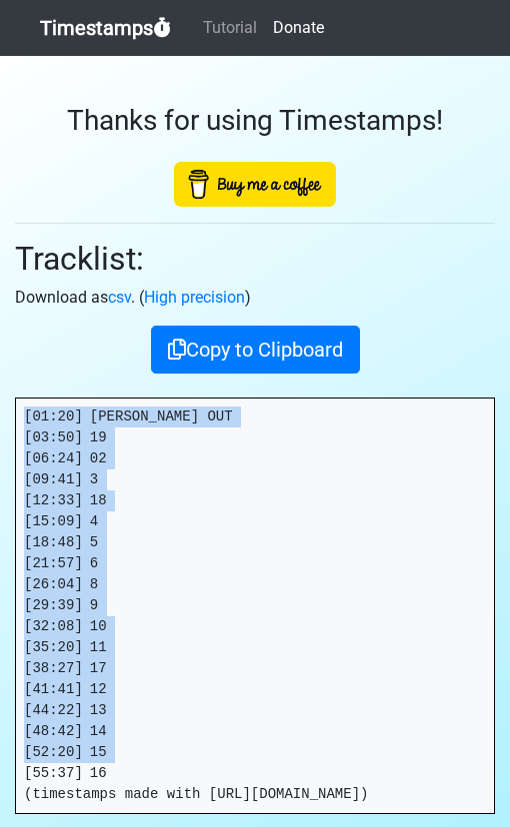  Describe the element at coordinates (255, 121) in the screenshot. I see `h3: Thanks for using Timestamps!` at that location.